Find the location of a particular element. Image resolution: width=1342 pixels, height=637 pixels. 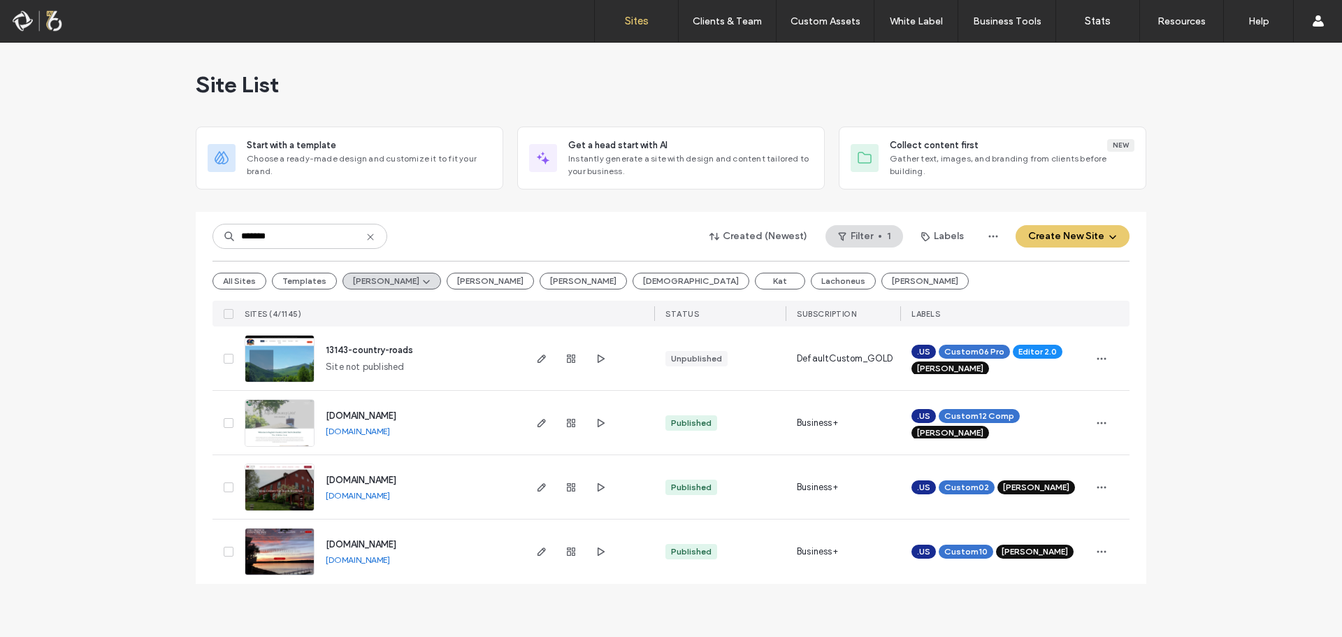

span: Choose a ready-made design and customize it to fit your brand. is located at coordinates (369, 165).